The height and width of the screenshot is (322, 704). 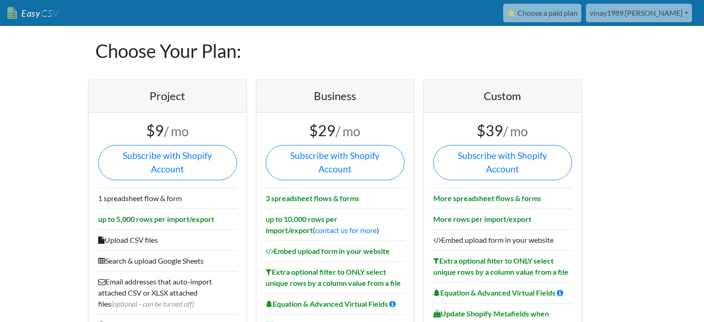 I want to click on li: Embed upload form in your website, so click(x=503, y=239).